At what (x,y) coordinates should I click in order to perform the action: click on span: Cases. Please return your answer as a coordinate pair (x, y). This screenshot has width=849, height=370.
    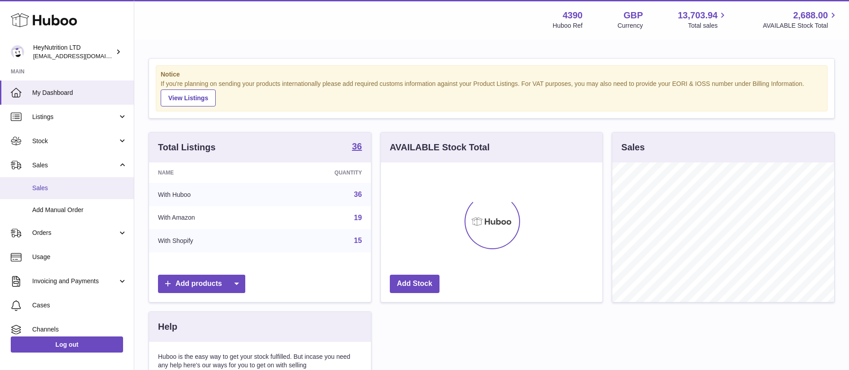
    Looking at the image, I should click on (80, 305).